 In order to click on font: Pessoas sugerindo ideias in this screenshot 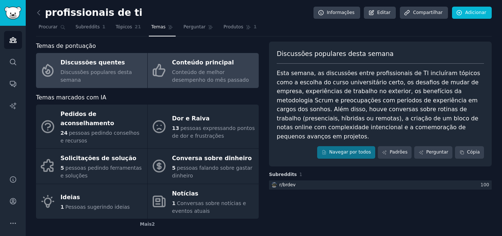, I will do `click(97, 207)`.